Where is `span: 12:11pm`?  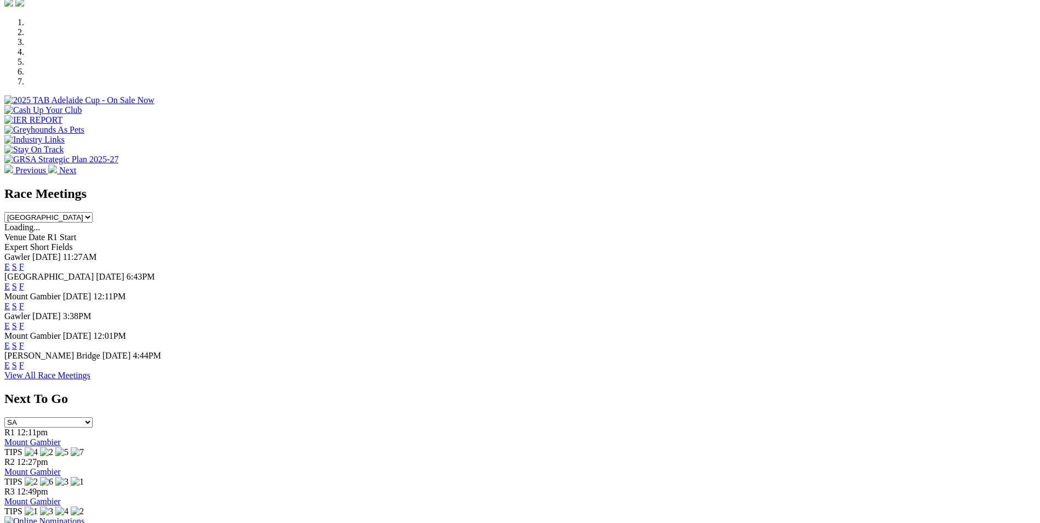
span: 12:11pm is located at coordinates (32, 432).